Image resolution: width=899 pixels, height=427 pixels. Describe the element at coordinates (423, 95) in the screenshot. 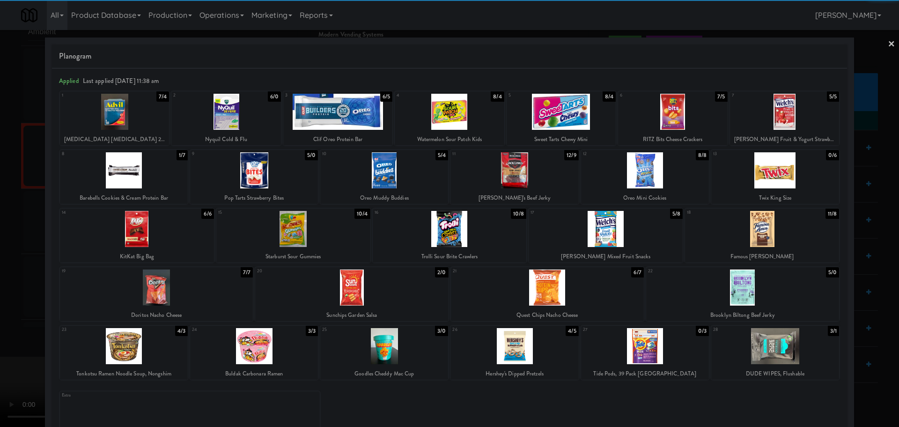

I see `div: 4` at that location.